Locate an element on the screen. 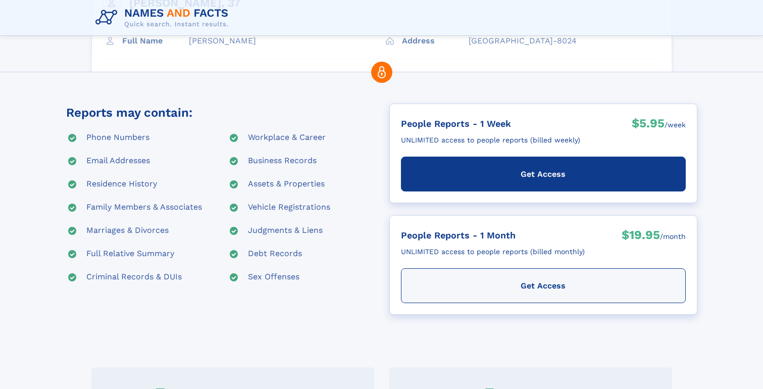  div: /week is located at coordinates (675, 125).